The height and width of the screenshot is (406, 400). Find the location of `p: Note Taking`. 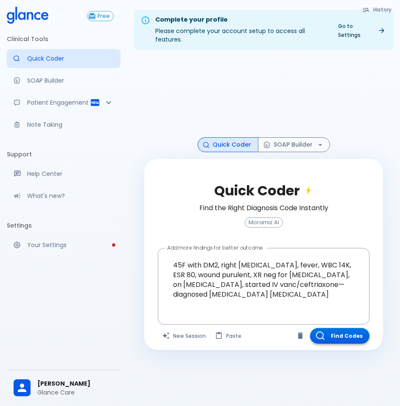

p: Note Taking is located at coordinates (70, 125).